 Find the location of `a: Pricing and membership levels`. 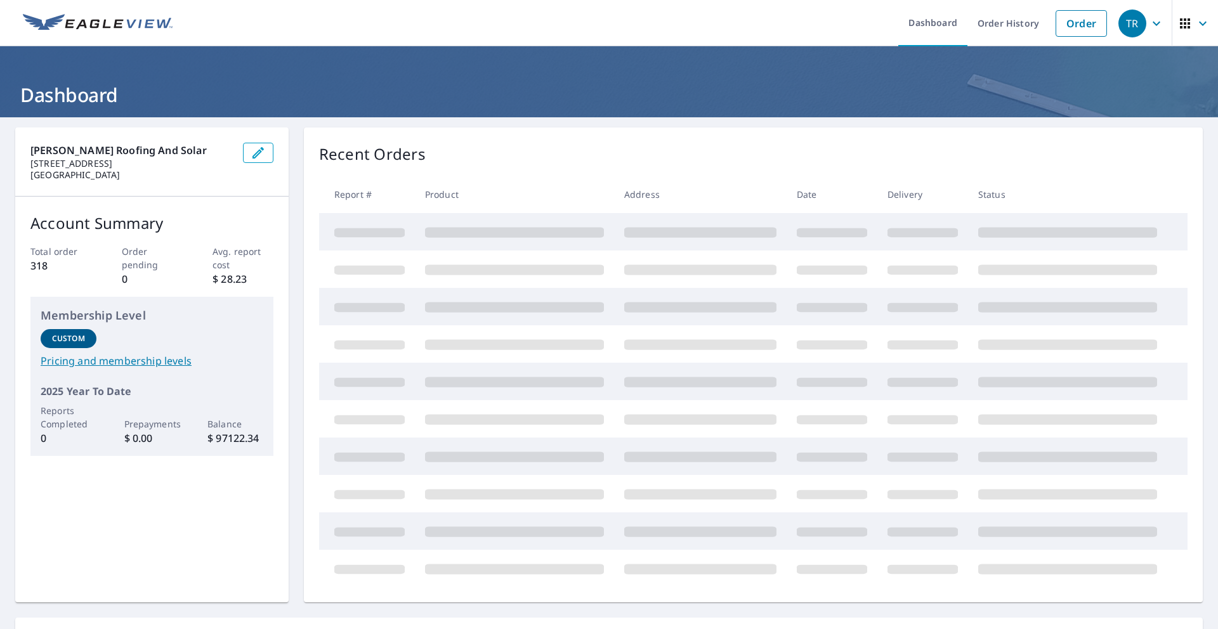

a: Pricing and membership levels is located at coordinates (152, 361).